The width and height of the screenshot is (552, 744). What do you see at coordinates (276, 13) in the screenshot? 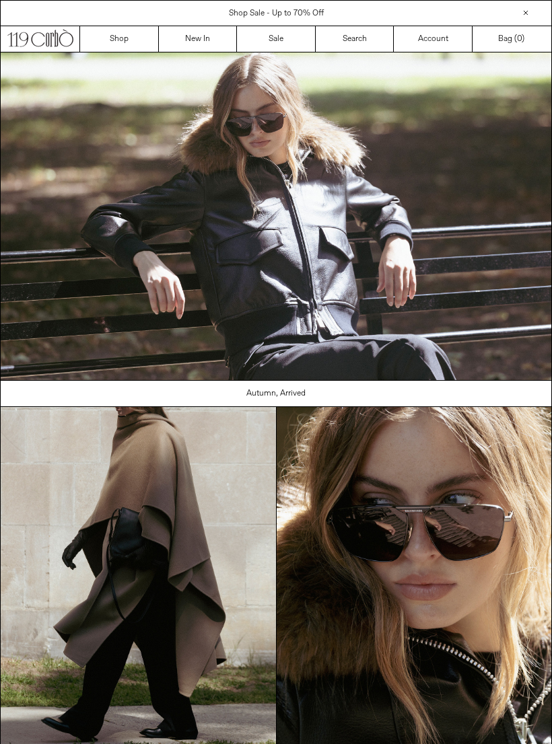
I see `a: Shop Sale - Up to 70% Off` at bounding box center [276, 13].